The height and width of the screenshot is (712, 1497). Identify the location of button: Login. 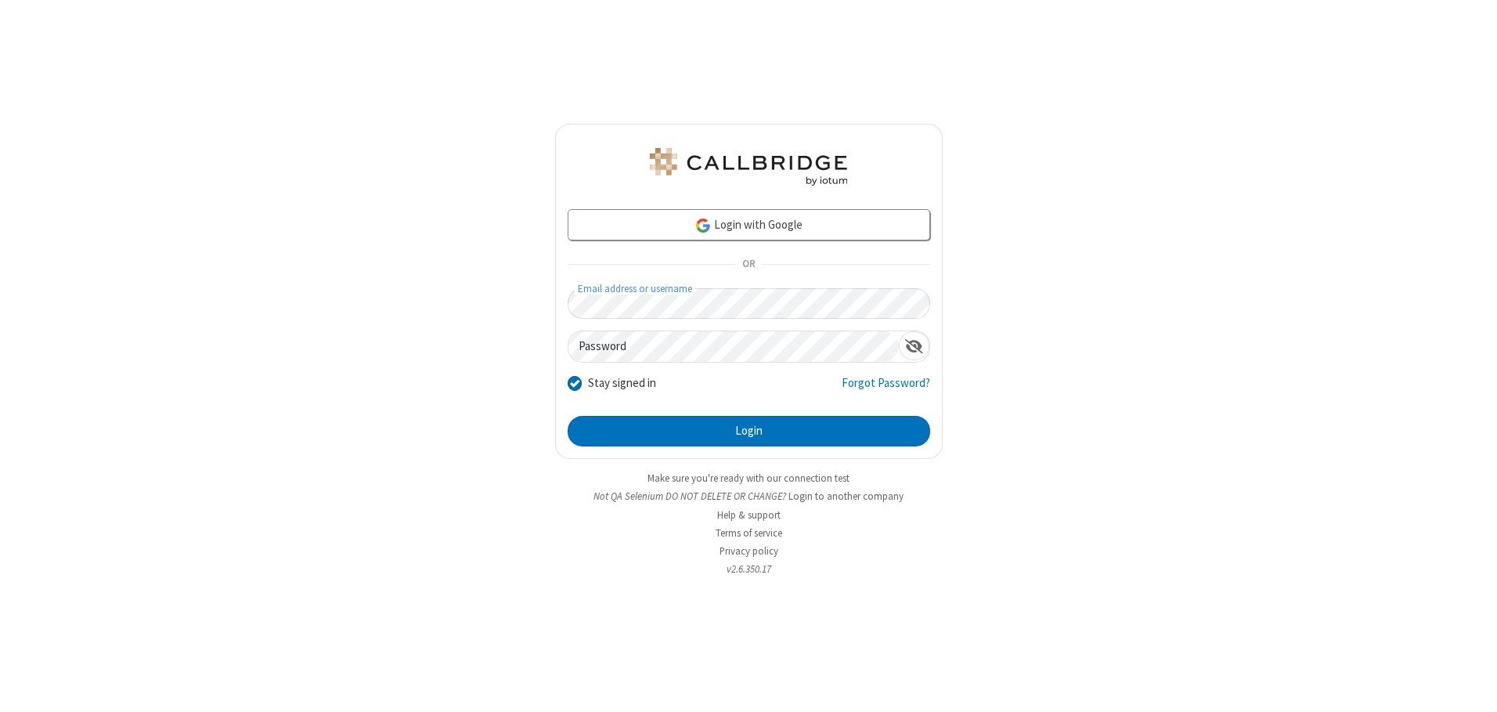
(749, 431).